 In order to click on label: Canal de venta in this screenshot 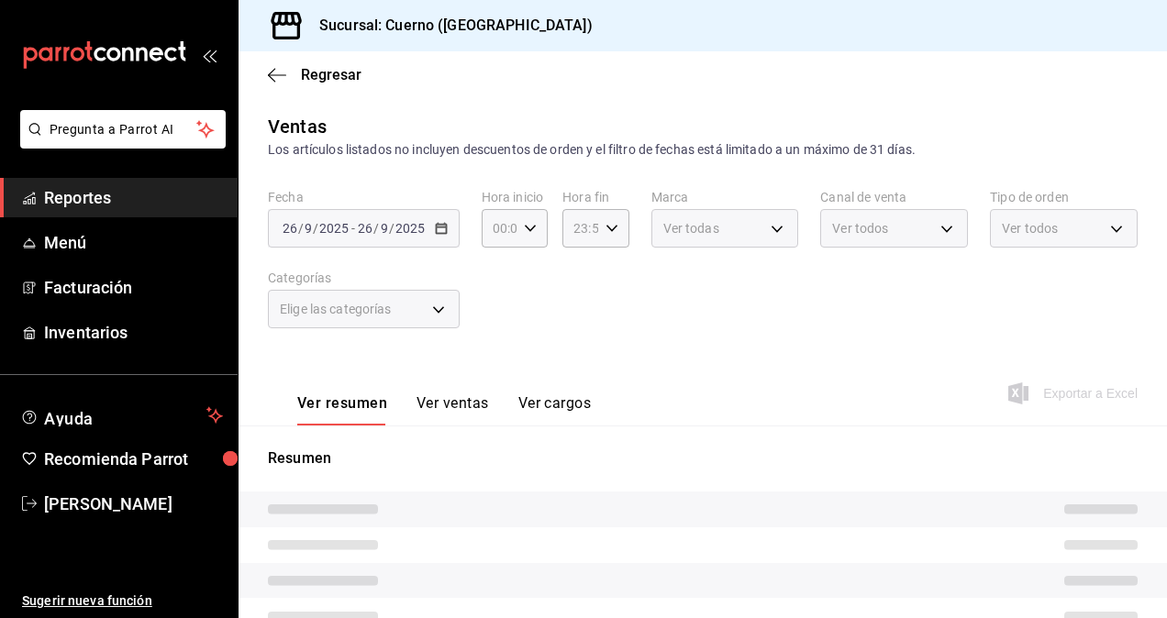, I will do `click(894, 197)`.